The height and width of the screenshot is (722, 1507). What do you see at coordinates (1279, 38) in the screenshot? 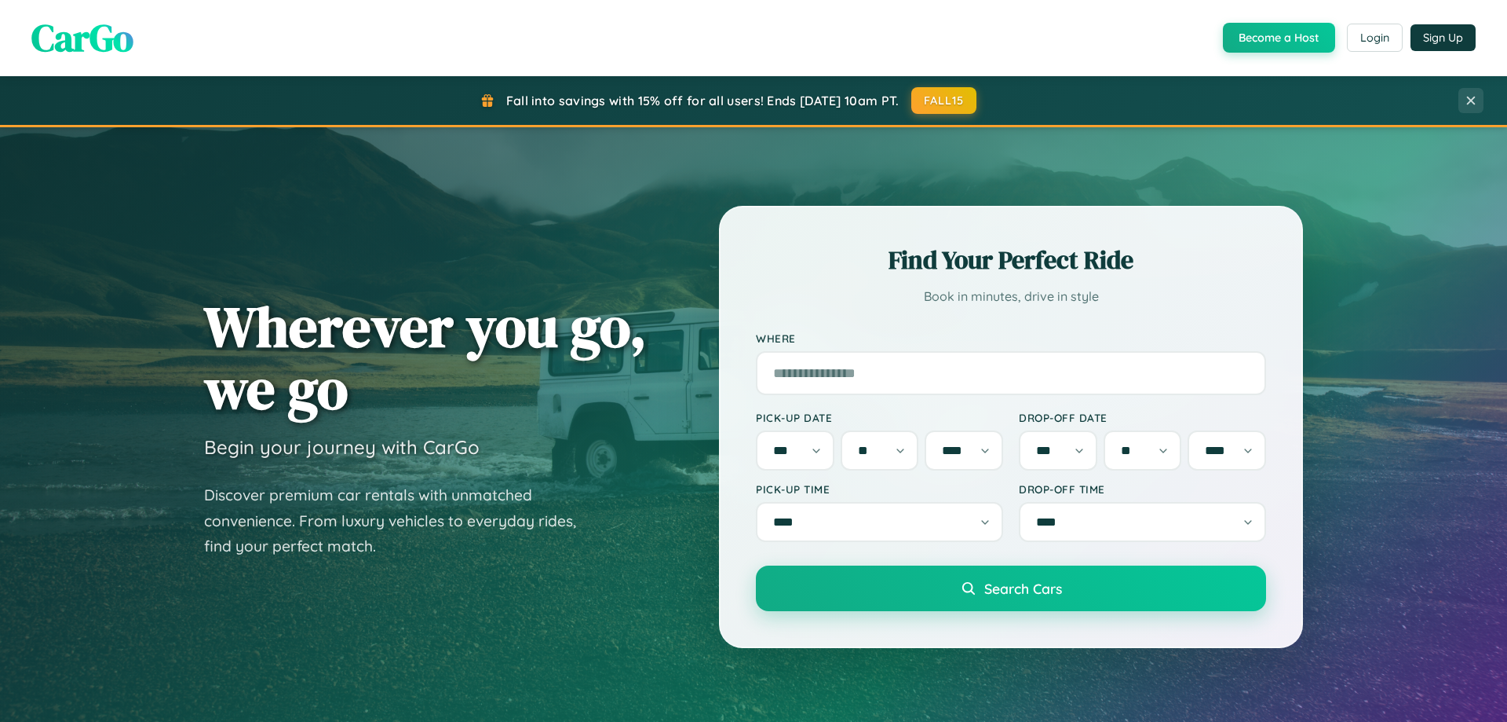
I see `button: Become a Host` at bounding box center [1279, 38].